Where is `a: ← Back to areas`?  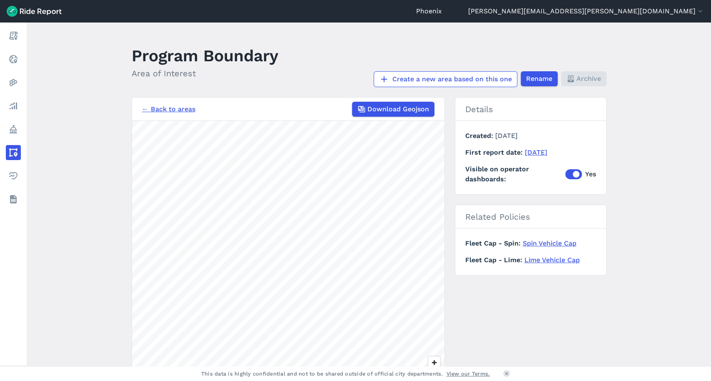
a: ← Back to areas is located at coordinates (169, 109).